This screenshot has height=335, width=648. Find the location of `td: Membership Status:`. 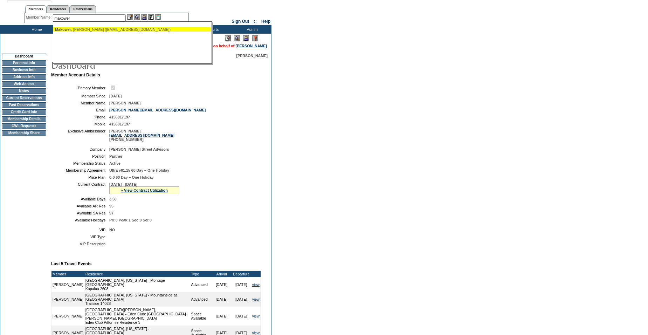

td: Membership Status: is located at coordinates (80, 163).